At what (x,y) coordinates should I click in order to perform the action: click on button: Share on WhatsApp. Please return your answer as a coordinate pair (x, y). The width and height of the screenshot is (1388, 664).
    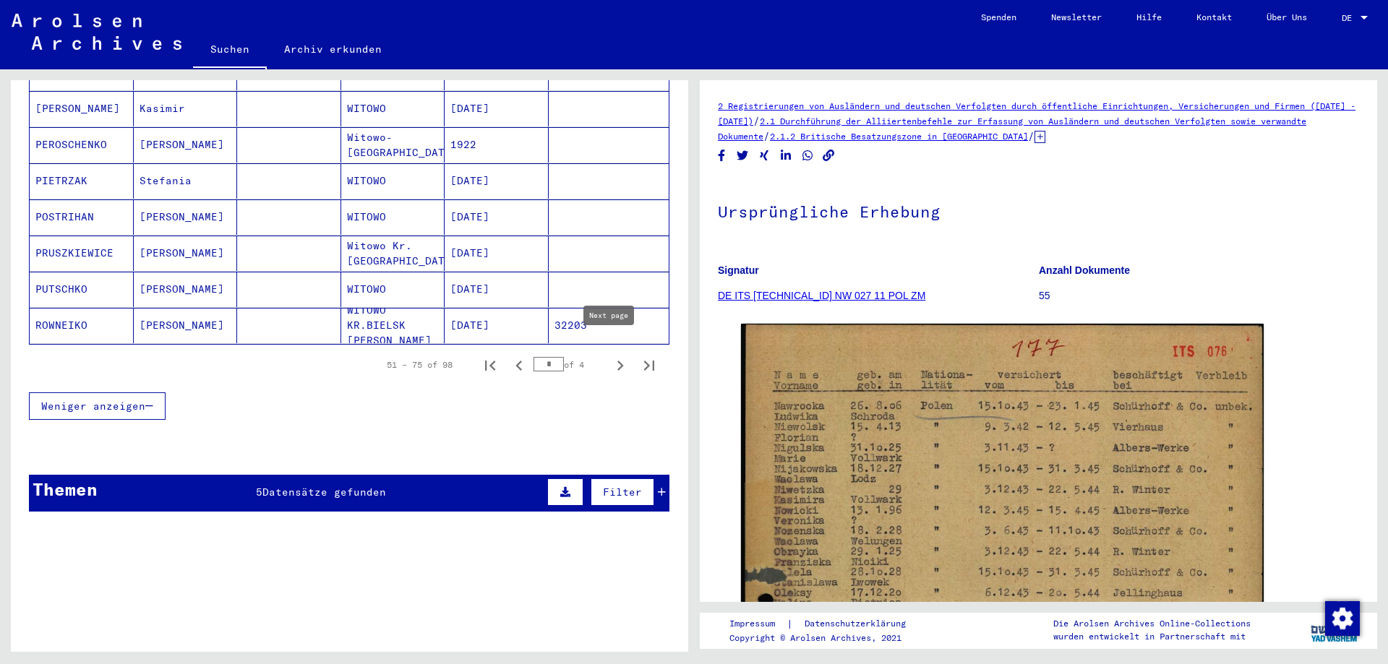
    Looking at the image, I should click on (808, 155).